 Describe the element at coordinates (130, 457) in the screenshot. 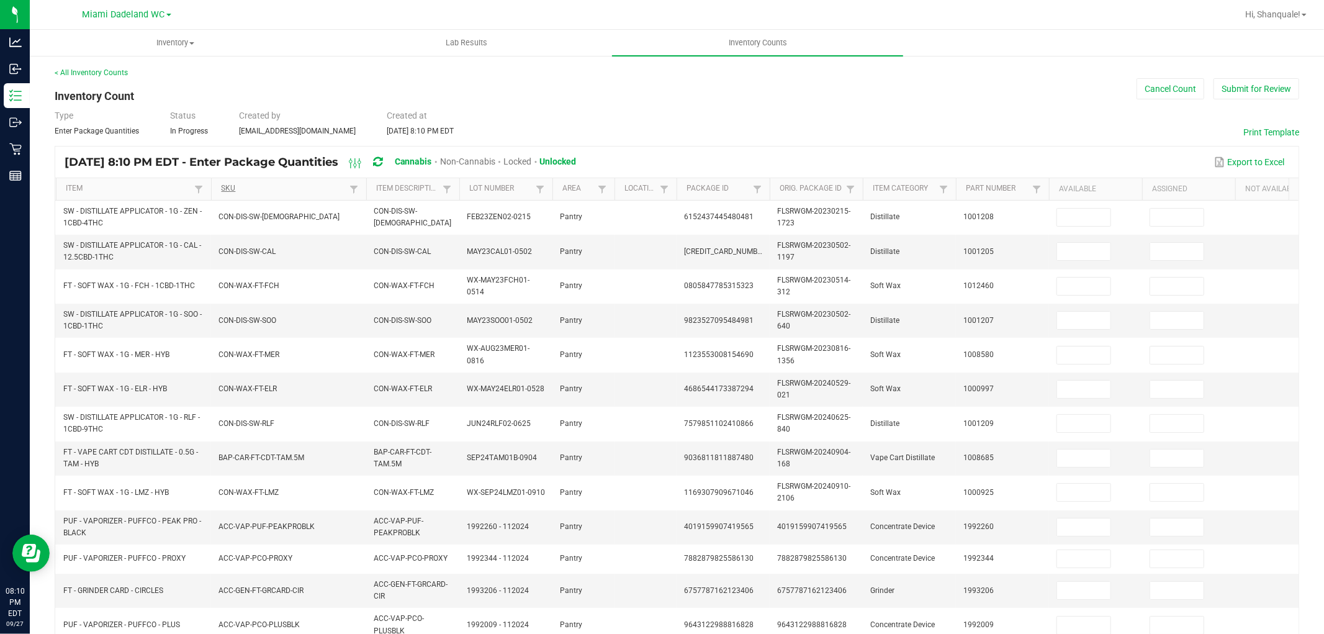

I see `span: FT - VAPE CART CDT DISTILLATE - 0.5G - TAM - HYB` at that location.